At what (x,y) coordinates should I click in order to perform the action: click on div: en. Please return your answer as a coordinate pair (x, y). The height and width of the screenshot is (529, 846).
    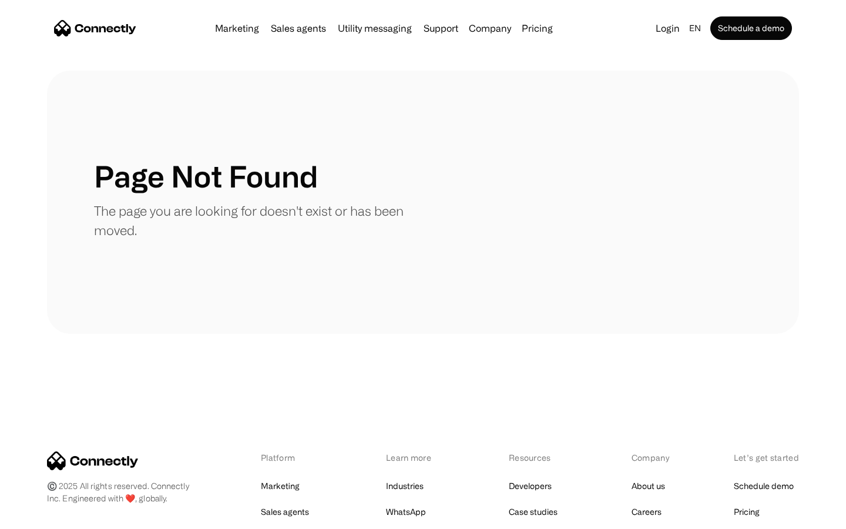
    Looking at the image, I should click on (695, 28).